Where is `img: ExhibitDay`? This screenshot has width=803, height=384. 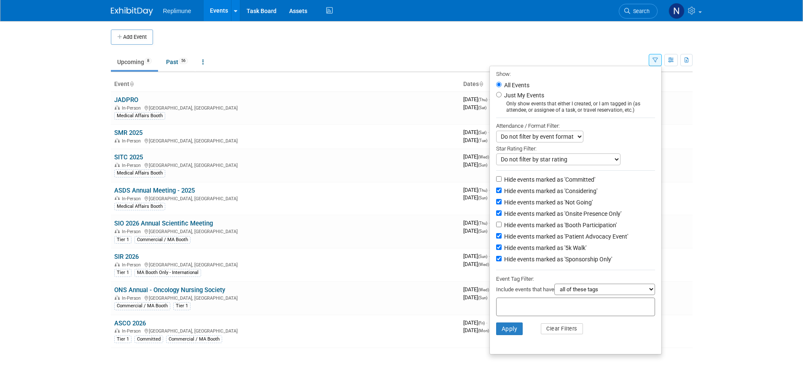 img: ExhibitDay is located at coordinates (132, 11).